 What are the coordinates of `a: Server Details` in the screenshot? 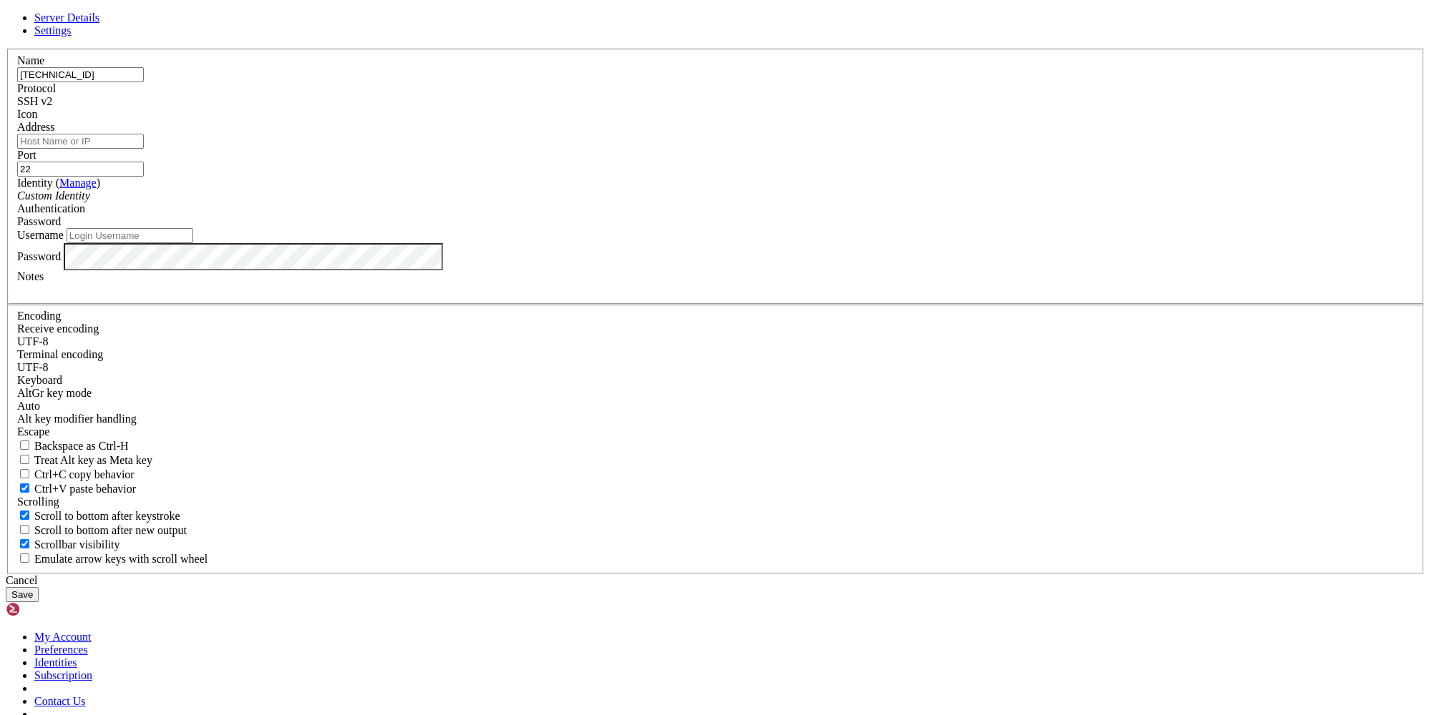 It's located at (67, 17).